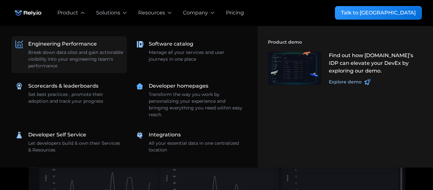  I want to click on div: Explore demo, so click(345, 82).